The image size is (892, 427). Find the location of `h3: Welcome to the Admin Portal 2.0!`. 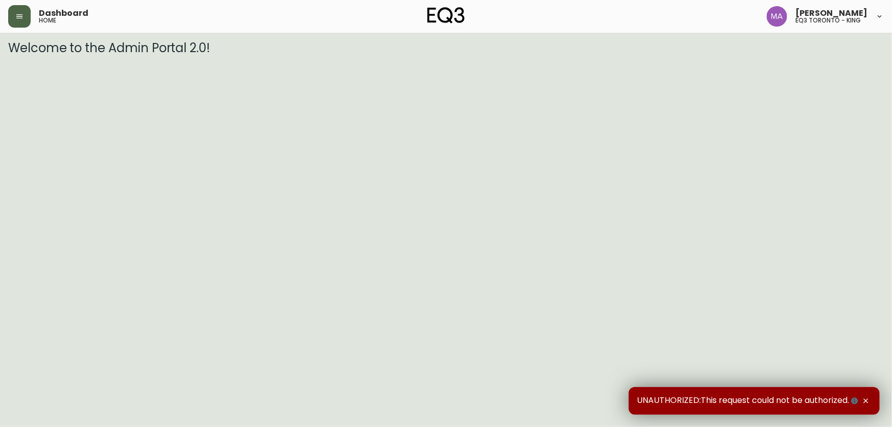

h3: Welcome to the Admin Portal 2.0! is located at coordinates (446, 48).